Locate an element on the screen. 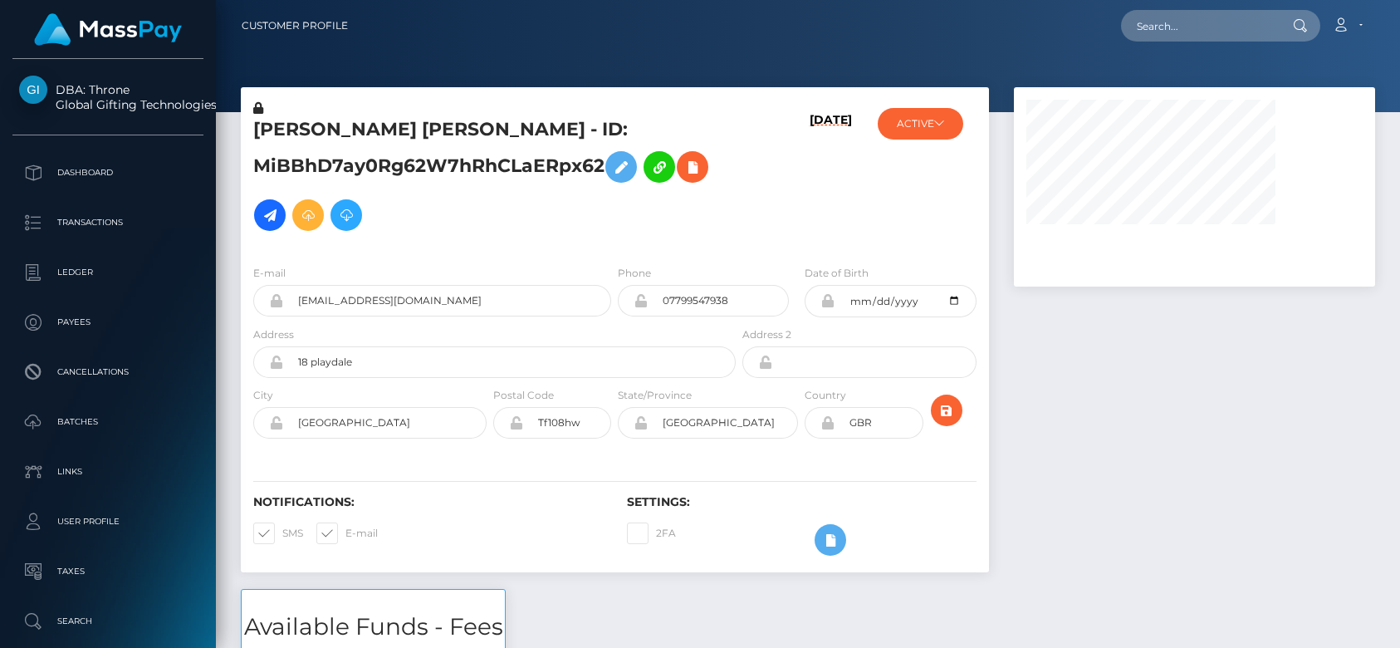 The height and width of the screenshot is (648, 1400). h6: Settings: is located at coordinates (801, 502).